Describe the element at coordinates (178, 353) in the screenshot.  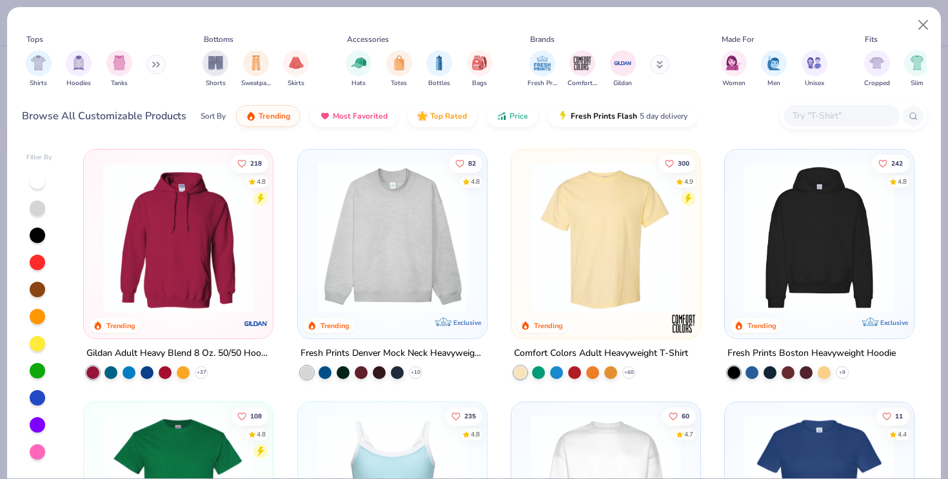
I see `div: Gildan Adult Heavy Blend 8 Oz. 50/50 Hooded Sweatshirt` at that location.